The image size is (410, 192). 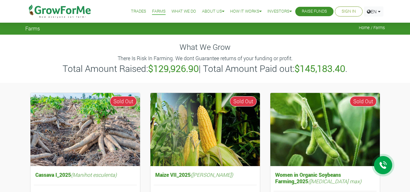 I want to click on a: How it Works, so click(x=246, y=11).